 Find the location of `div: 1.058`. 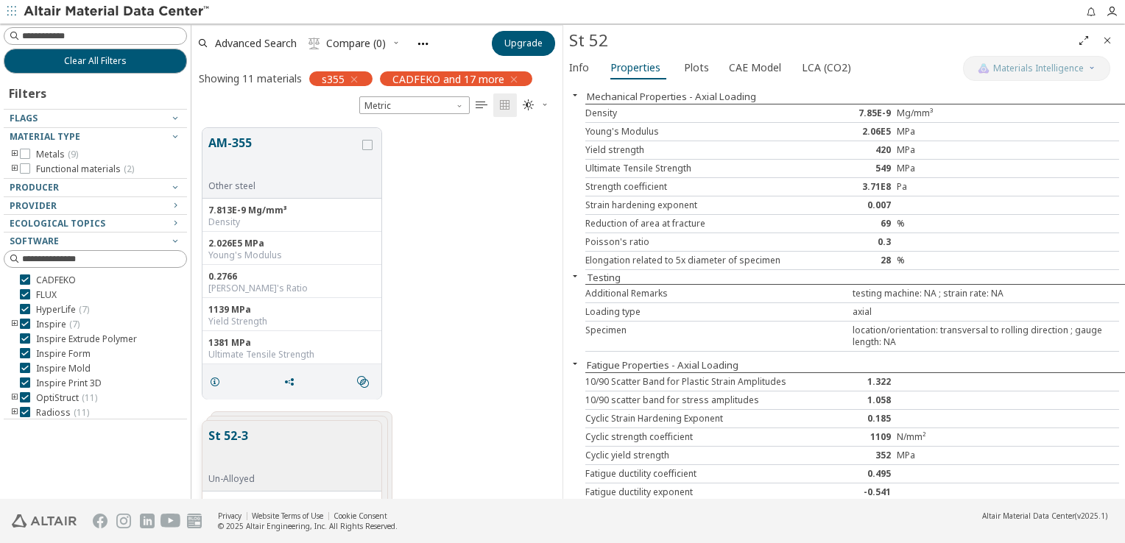

div: 1.058 is located at coordinates (852, 401).